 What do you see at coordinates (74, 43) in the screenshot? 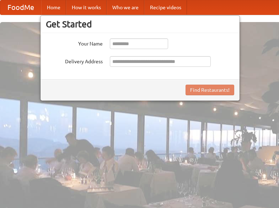
I see `label: Your Name` at bounding box center [74, 43].